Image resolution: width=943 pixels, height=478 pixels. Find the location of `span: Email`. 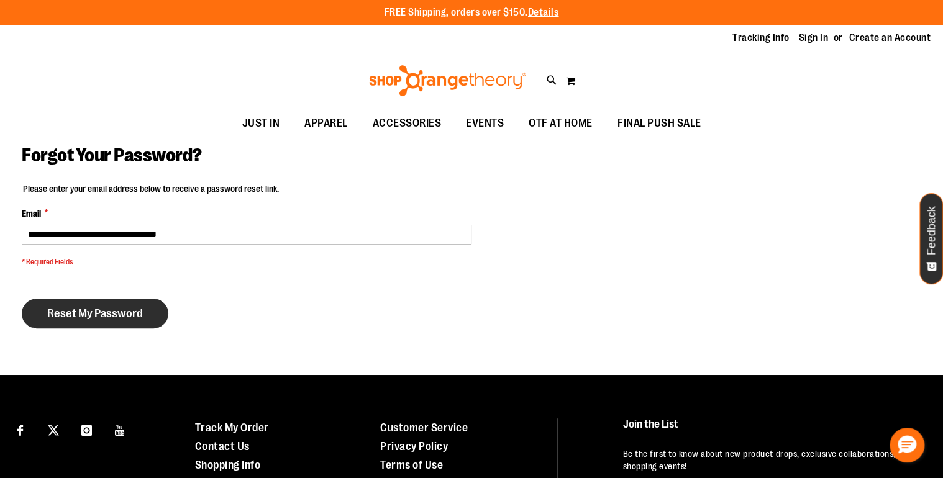

span: Email is located at coordinates (31, 214).